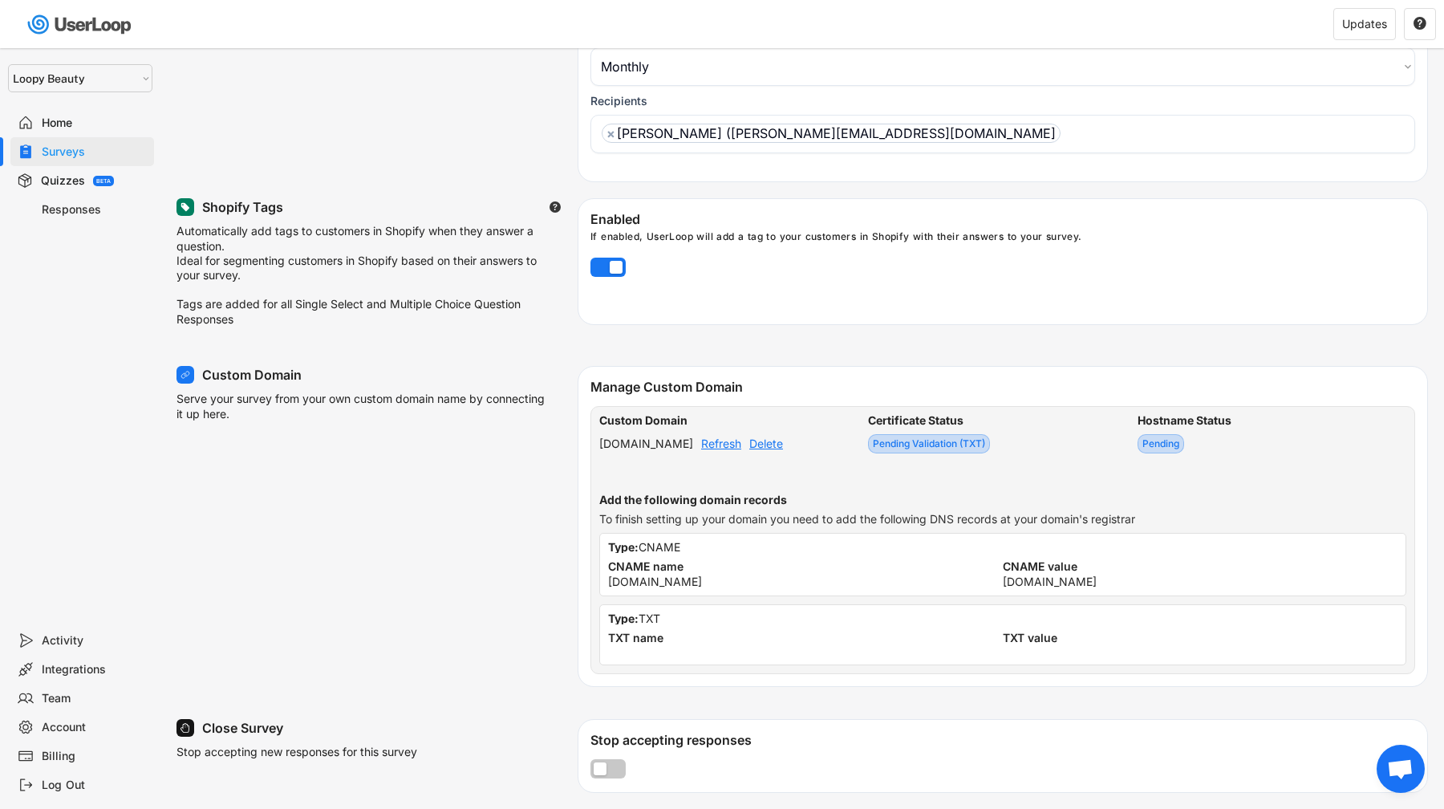 The height and width of the screenshot is (809, 1444). I want to click on div: BETA, so click(103, 180).